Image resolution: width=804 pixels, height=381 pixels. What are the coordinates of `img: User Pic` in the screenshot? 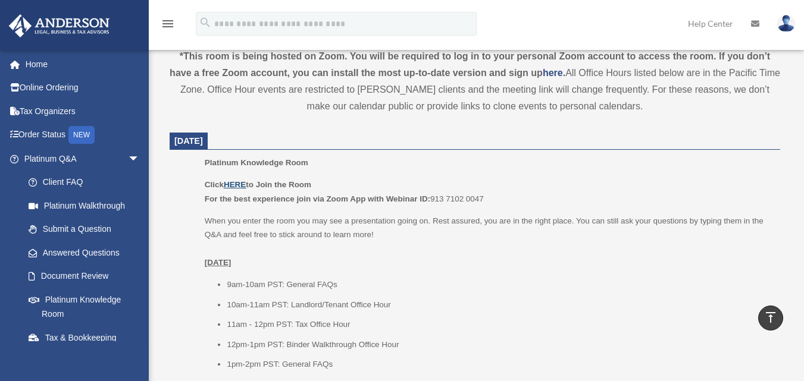 It's located at (786, 23).